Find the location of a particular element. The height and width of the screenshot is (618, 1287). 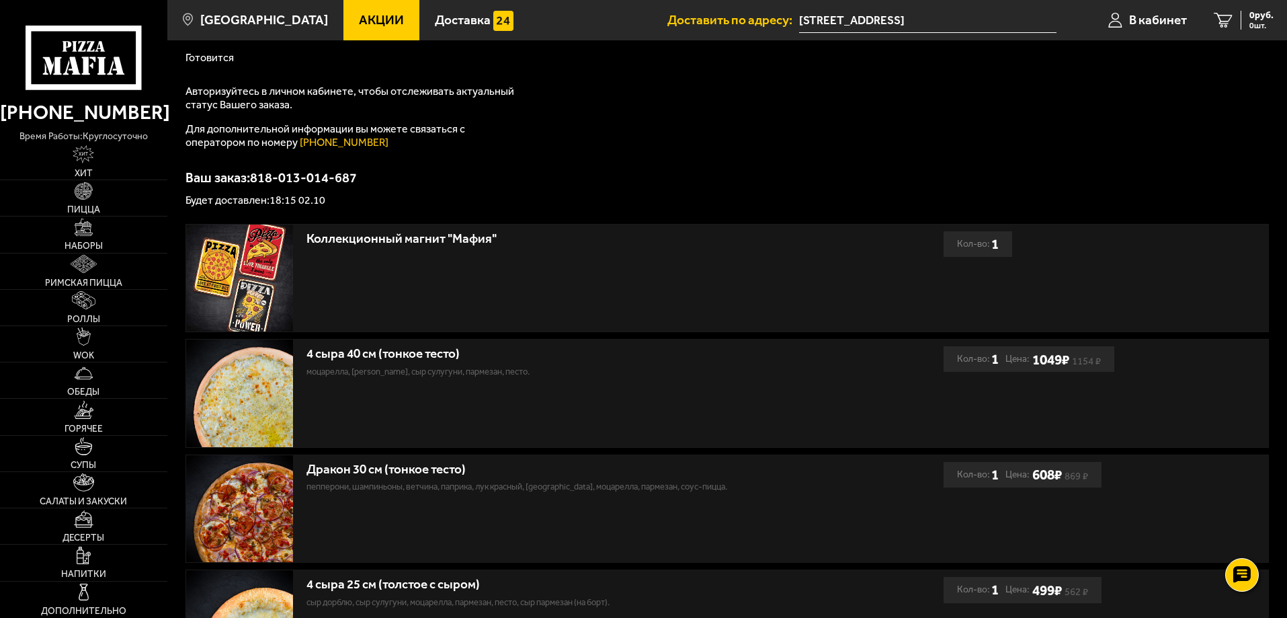

span: Напитки is located at coordinates (83, 574).